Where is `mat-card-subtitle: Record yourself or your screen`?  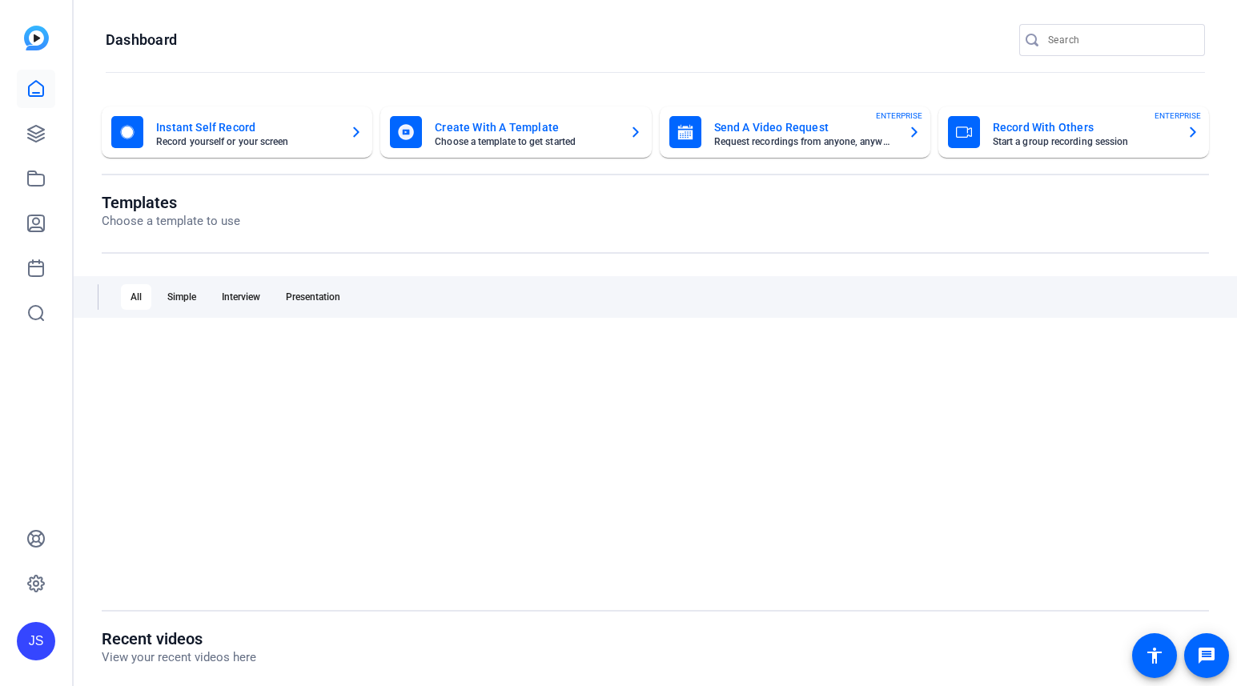 mat-card-subtitle: Record yourself or your screen is located at coordinates (247, 142).